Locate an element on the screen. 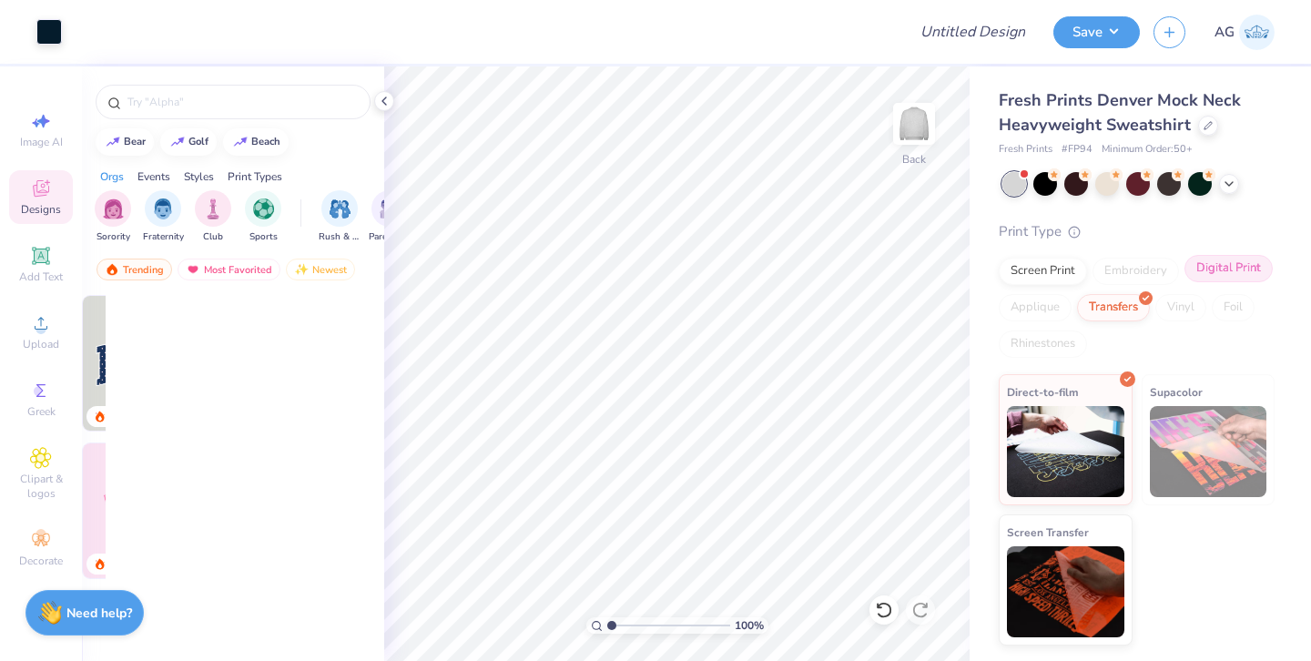  span: # FP94 is located at coordinates (1077, 149).